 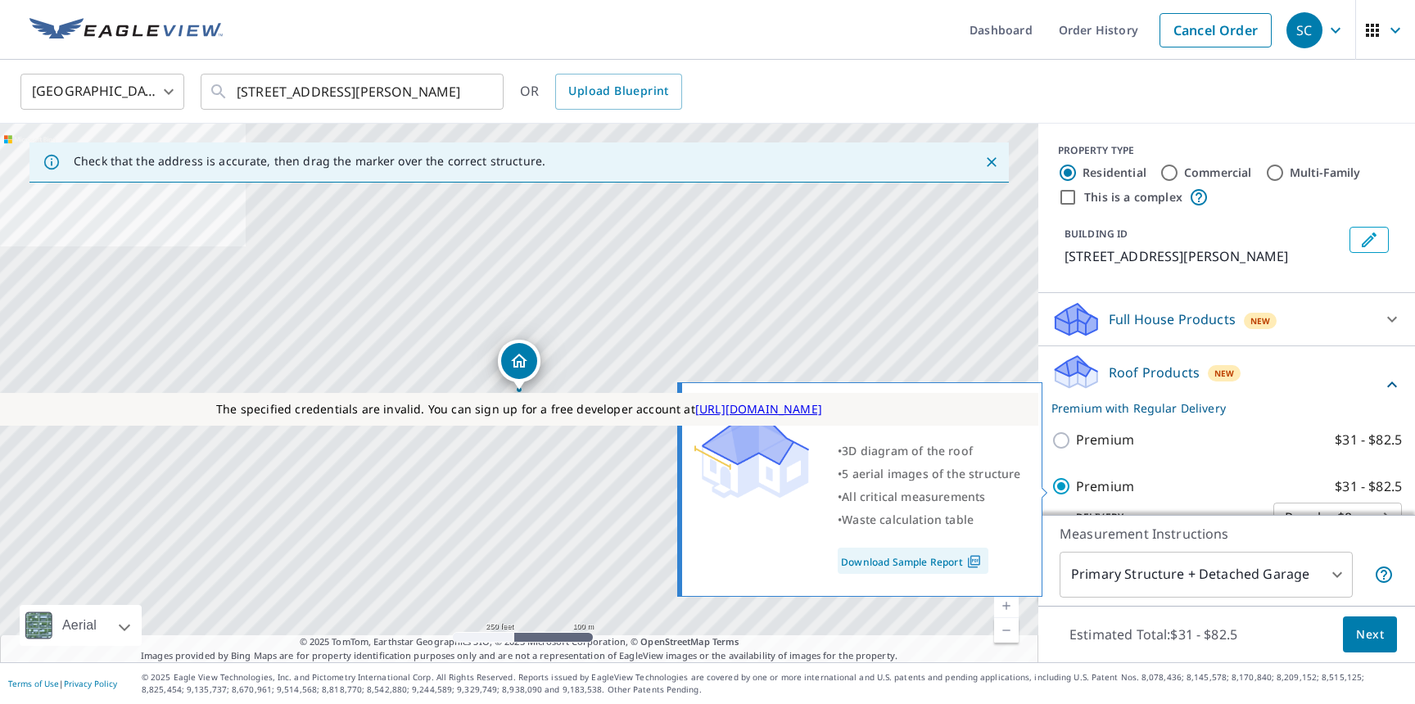 What do you see at coordinates (1227, 385) in the screenshot?
I see `div: Roof ProductsNewPremium with Regular Delivery` at bounding box center [1227, 385].